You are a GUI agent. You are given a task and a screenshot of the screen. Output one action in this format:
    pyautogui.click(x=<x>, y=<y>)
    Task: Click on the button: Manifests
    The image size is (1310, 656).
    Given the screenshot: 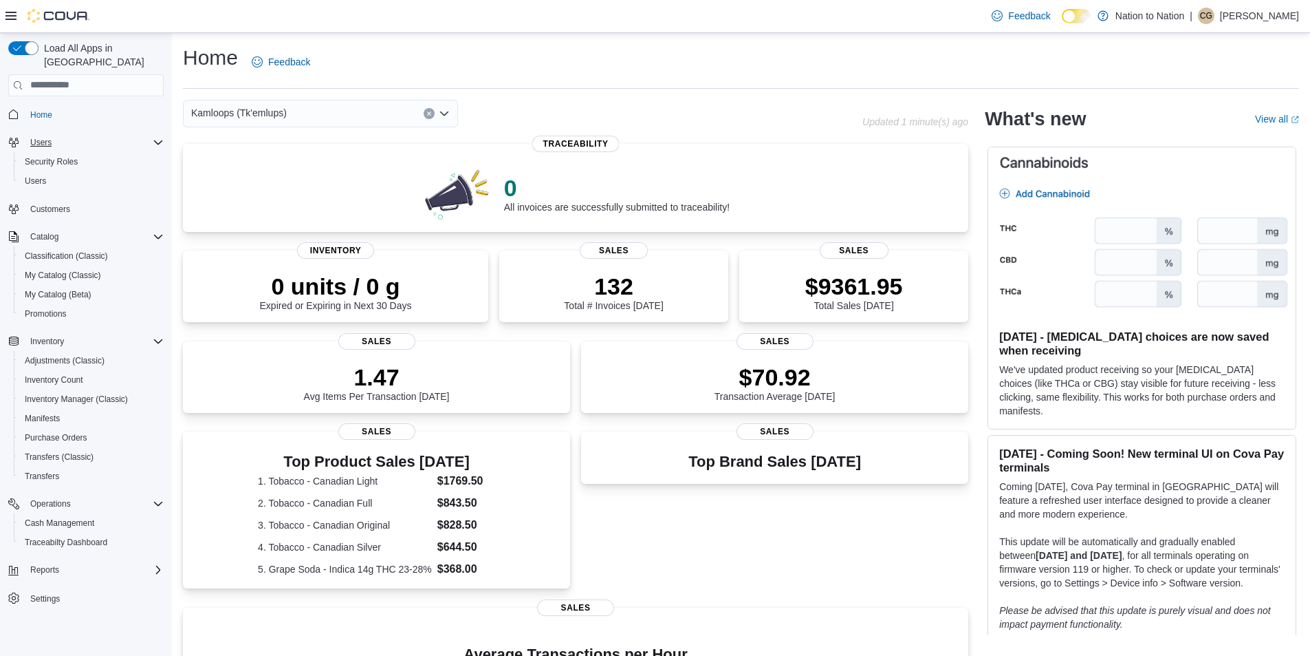 What is the action you would take?
    pyautogui.click(x=91, y=418)
    